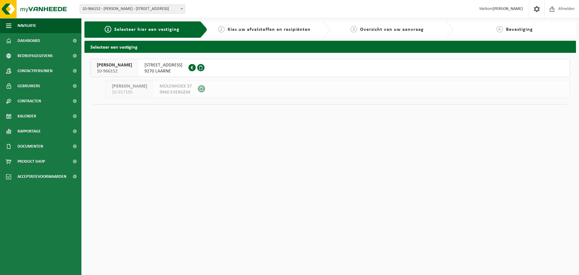  Describe the element at coordinates (29, 86) in the screenshot. I see `span: Gebruikers` at that location.